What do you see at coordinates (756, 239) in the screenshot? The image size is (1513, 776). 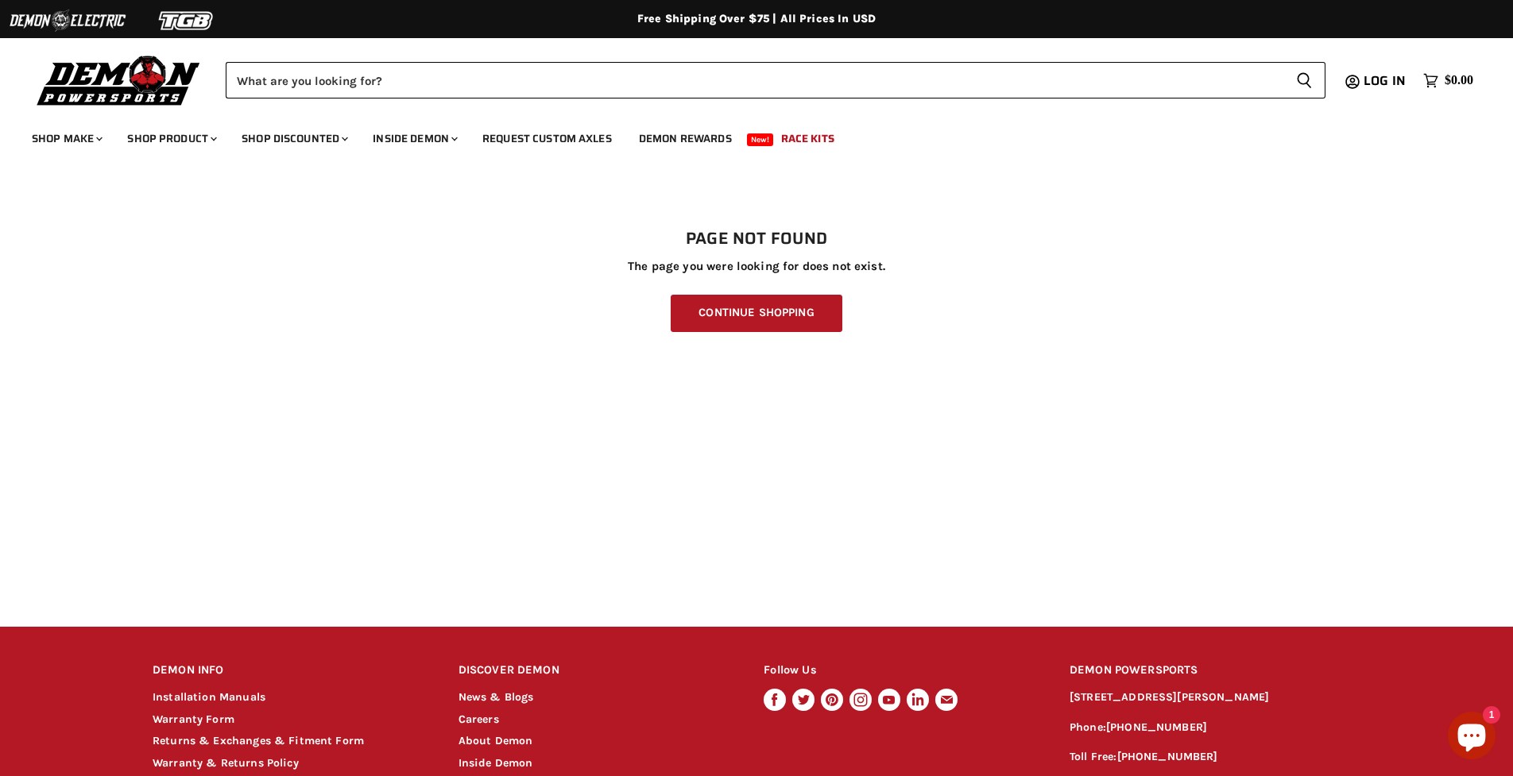 I see `h1: Page not found` at bounding box center [756, 239].